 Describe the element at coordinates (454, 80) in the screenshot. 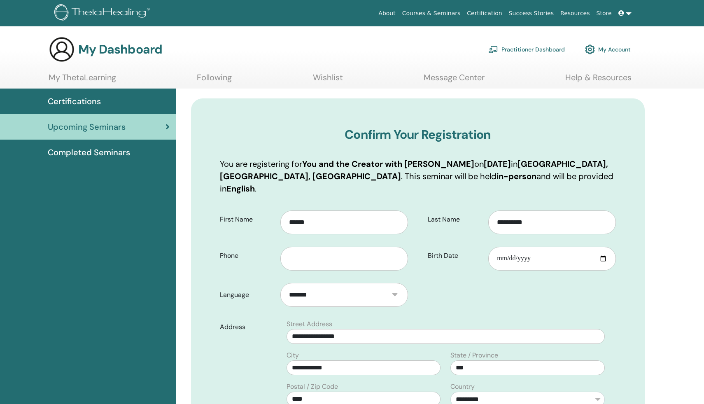

I see `a: Message Center` at that location.